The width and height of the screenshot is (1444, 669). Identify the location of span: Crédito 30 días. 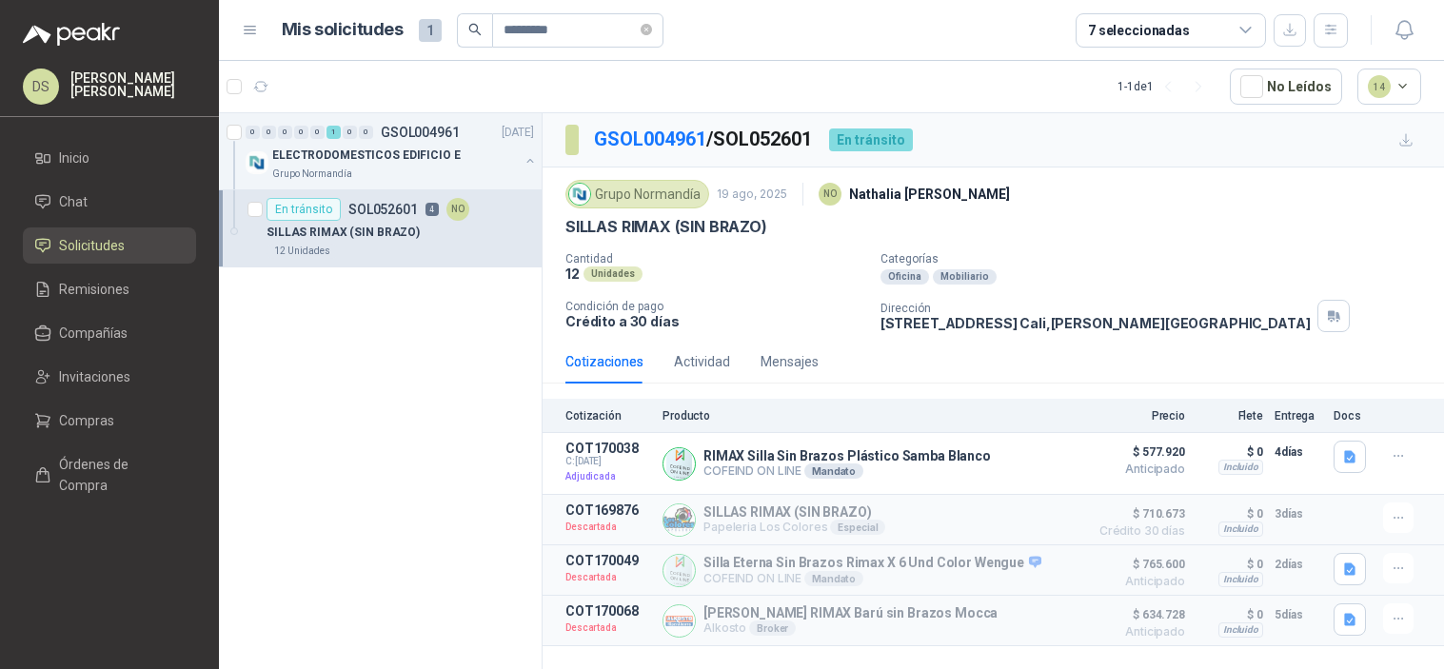
(1138, 531).